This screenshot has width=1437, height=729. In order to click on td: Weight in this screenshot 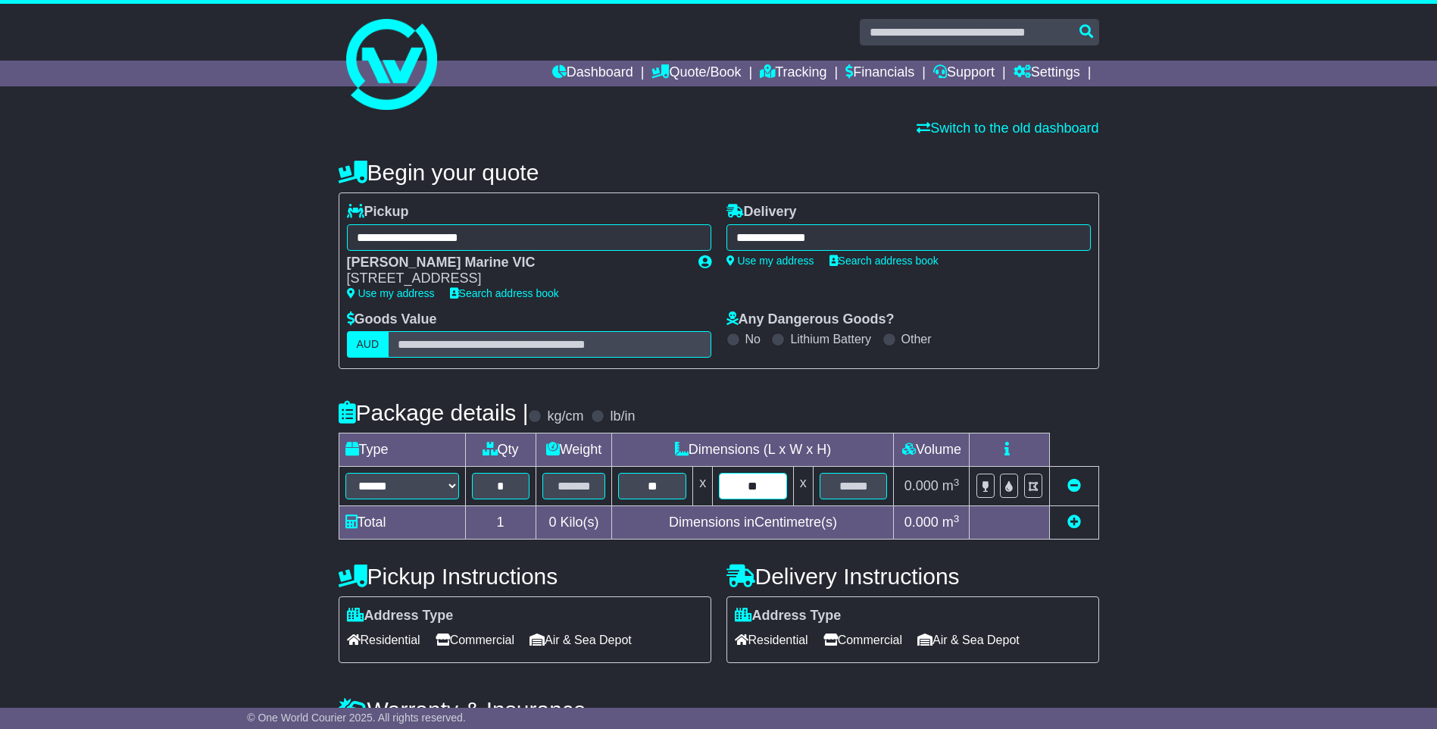, I will do `click(574, 450)`.